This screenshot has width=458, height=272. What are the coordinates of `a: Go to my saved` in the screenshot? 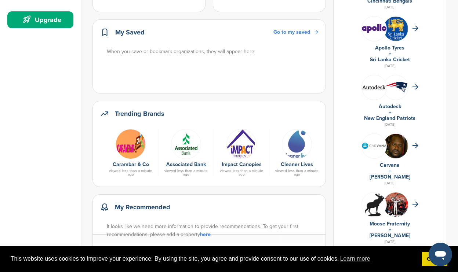 It's located at (296, 32).